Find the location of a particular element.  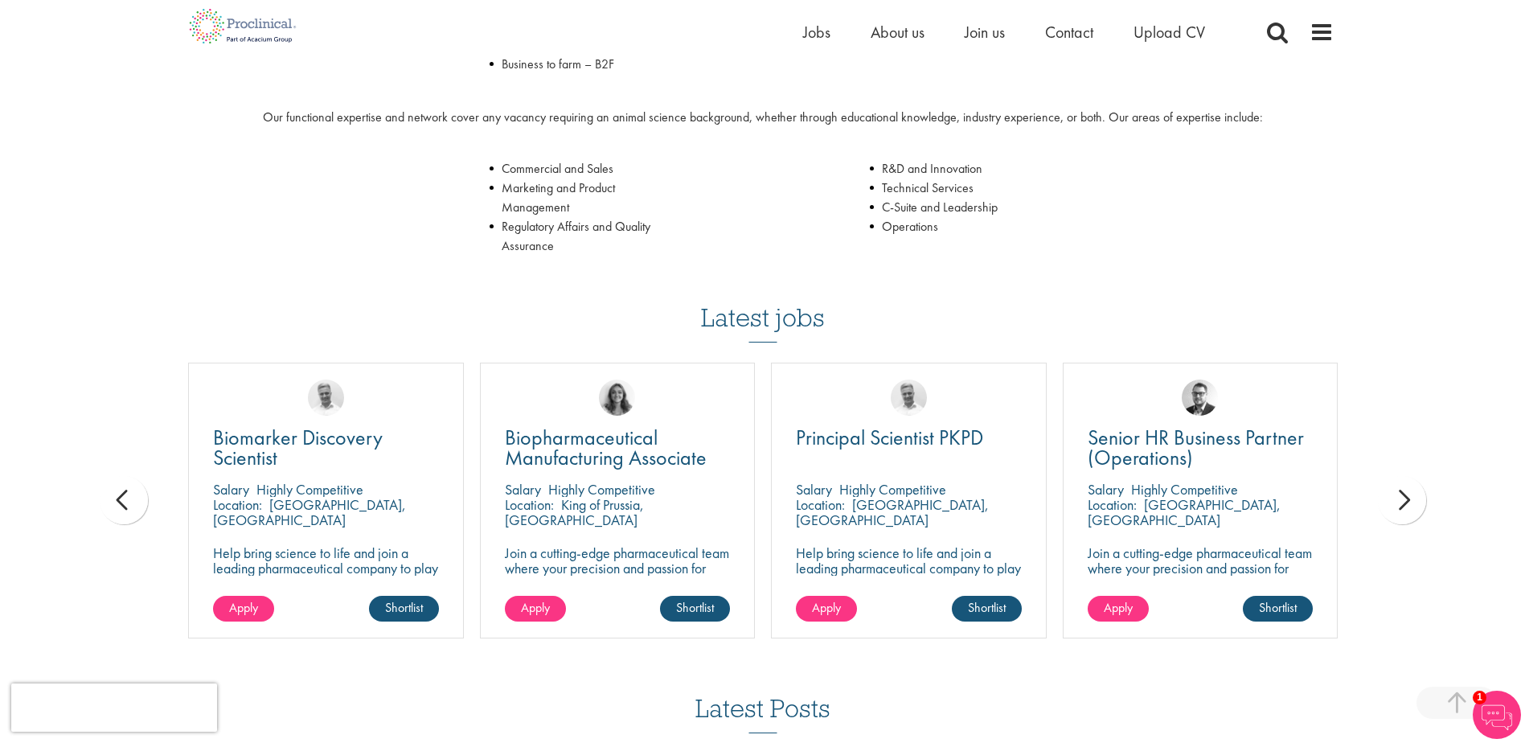

span: Jobs is located at coordinates (817, 32).